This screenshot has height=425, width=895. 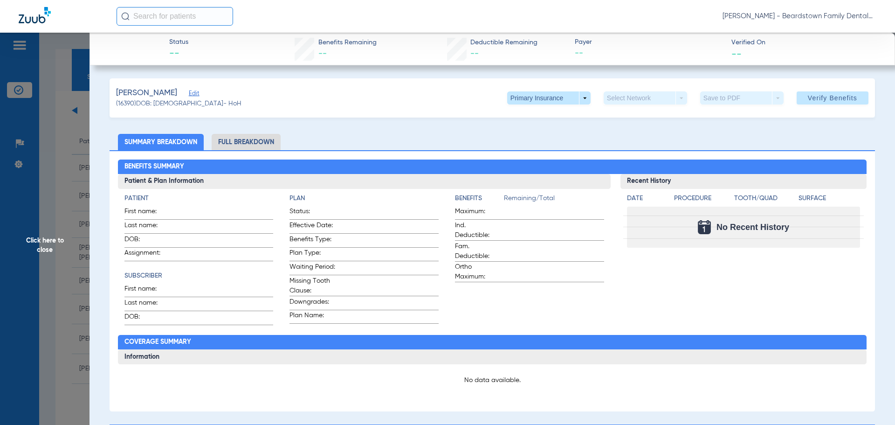 I want to click on app-breakdown-title: Tooth/Quad, so click(x=765, y=200).